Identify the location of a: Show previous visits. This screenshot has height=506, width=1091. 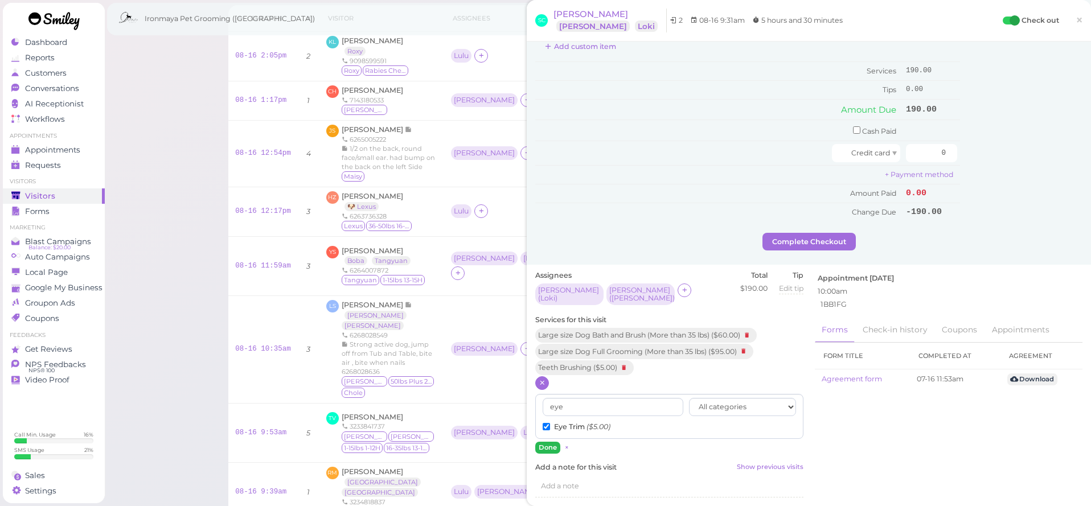
(770, 468).